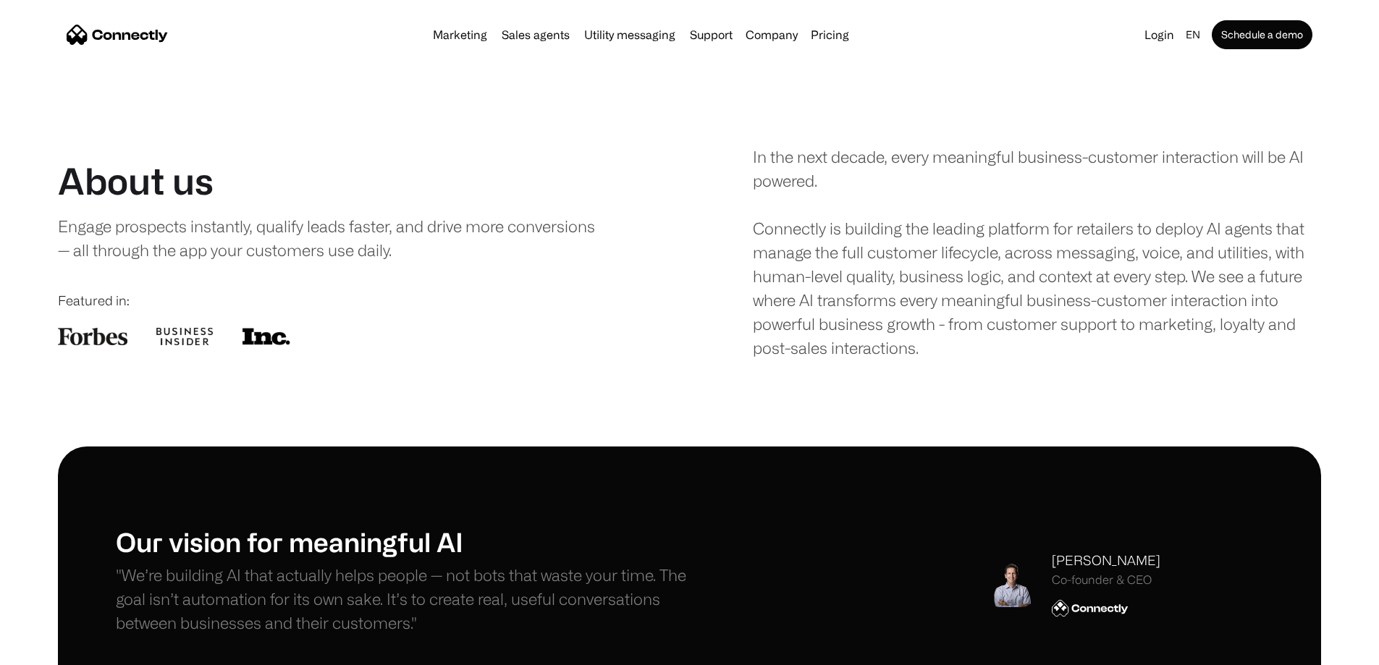  I want to click on a: Support, so click(711, 35).